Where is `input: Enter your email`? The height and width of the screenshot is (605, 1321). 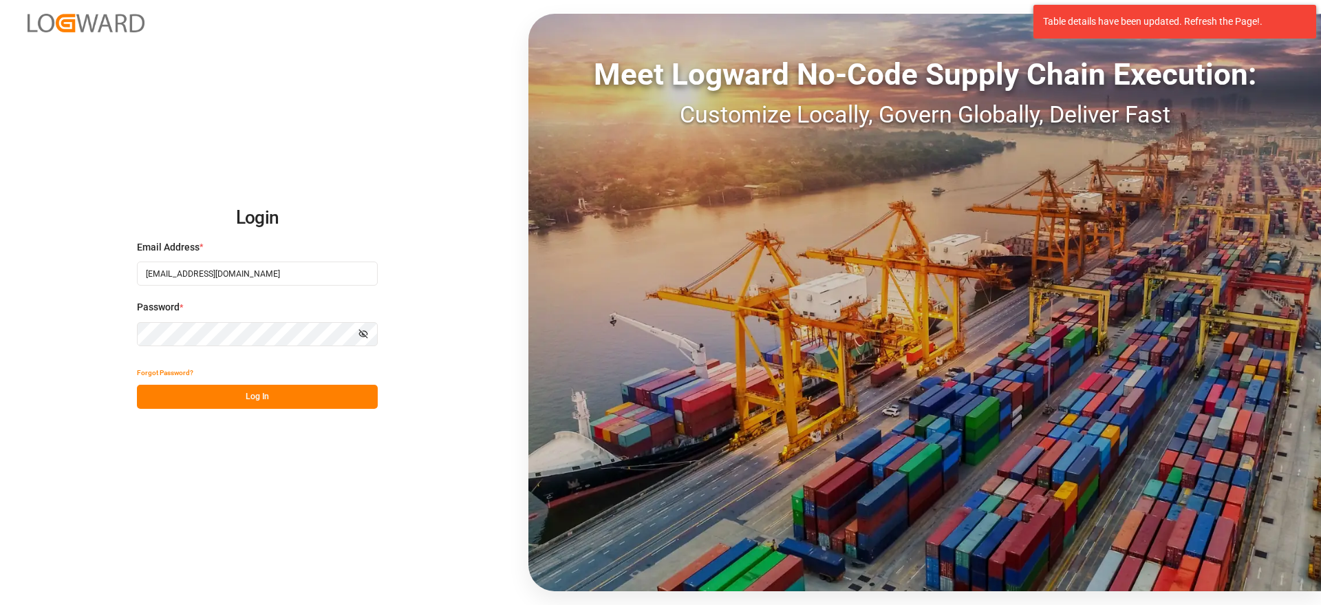 input: Enter your email is located at coordinates (257, 273).